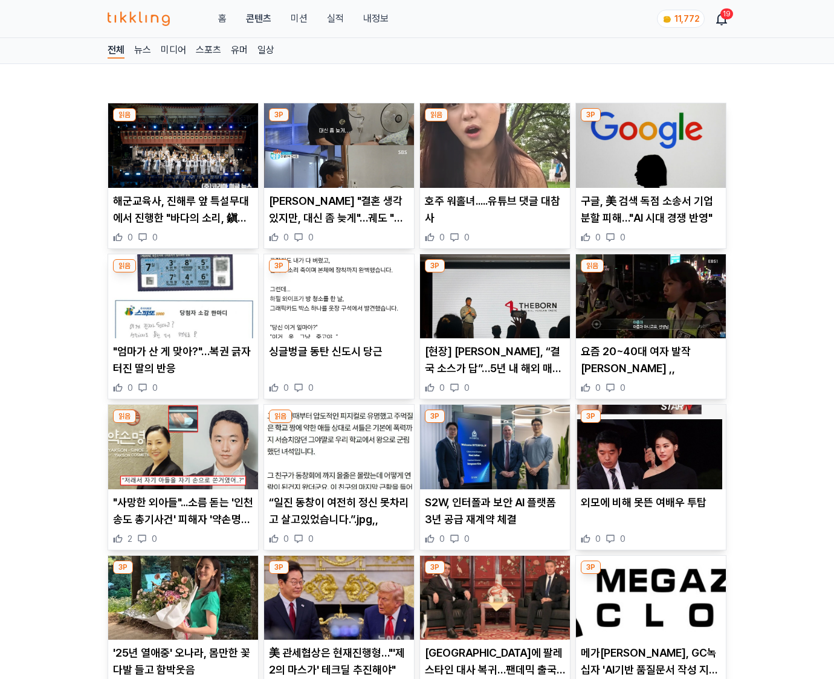  What do you see at coordinates (495, 511) in the screenshot?
I see `p: S2W, 인터폴과 보안 AI 플랫폼 3년 공급 재계약 체결` at bounding box center [495, 511].